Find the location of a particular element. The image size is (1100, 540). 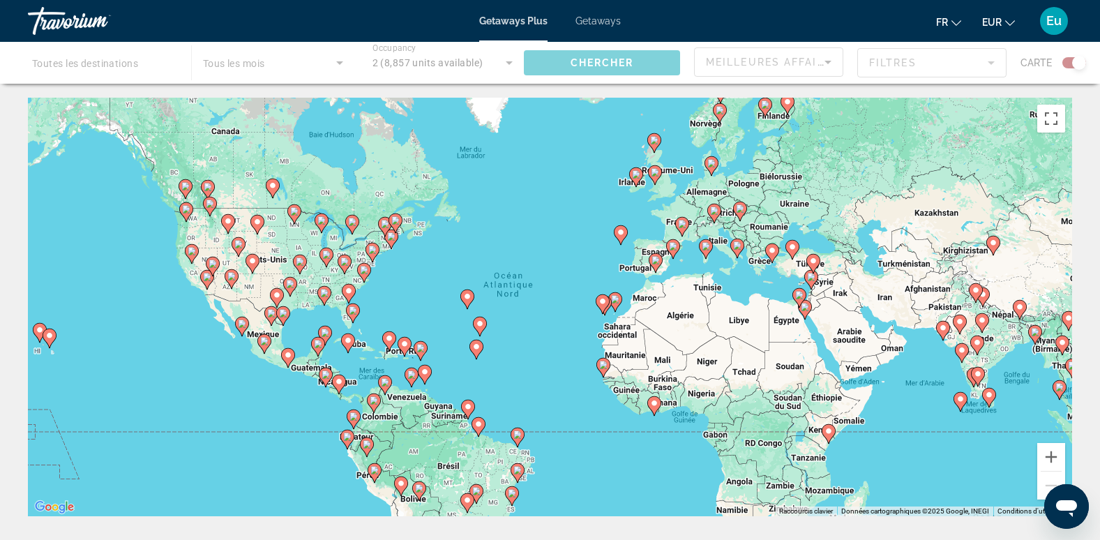

button: Raccourcis clavier is located at coordinates (805, 511).